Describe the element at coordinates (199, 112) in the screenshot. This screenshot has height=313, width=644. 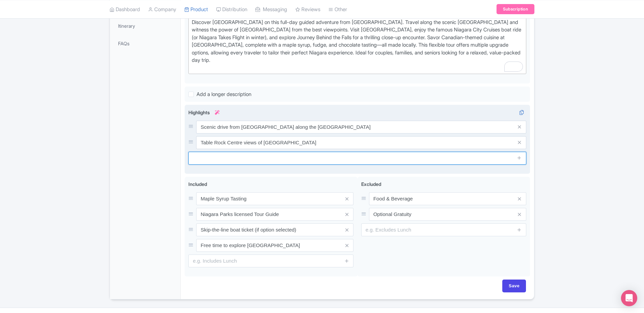
I see `span: Highlights` at that location.